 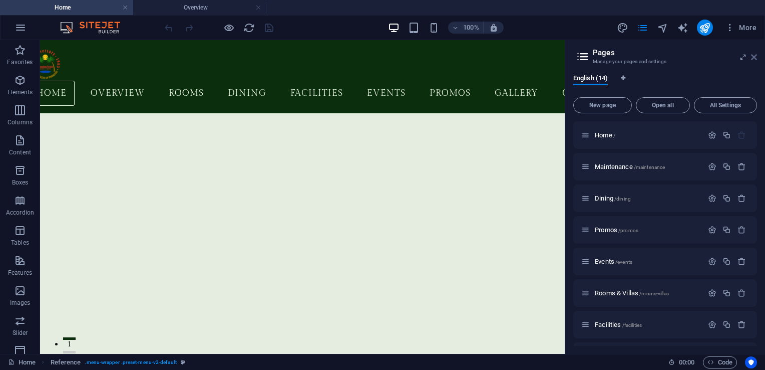 What do you see at coordinates (720, 362) in the screenshot?
I see `span: Code` at bounding box center [720, 362].